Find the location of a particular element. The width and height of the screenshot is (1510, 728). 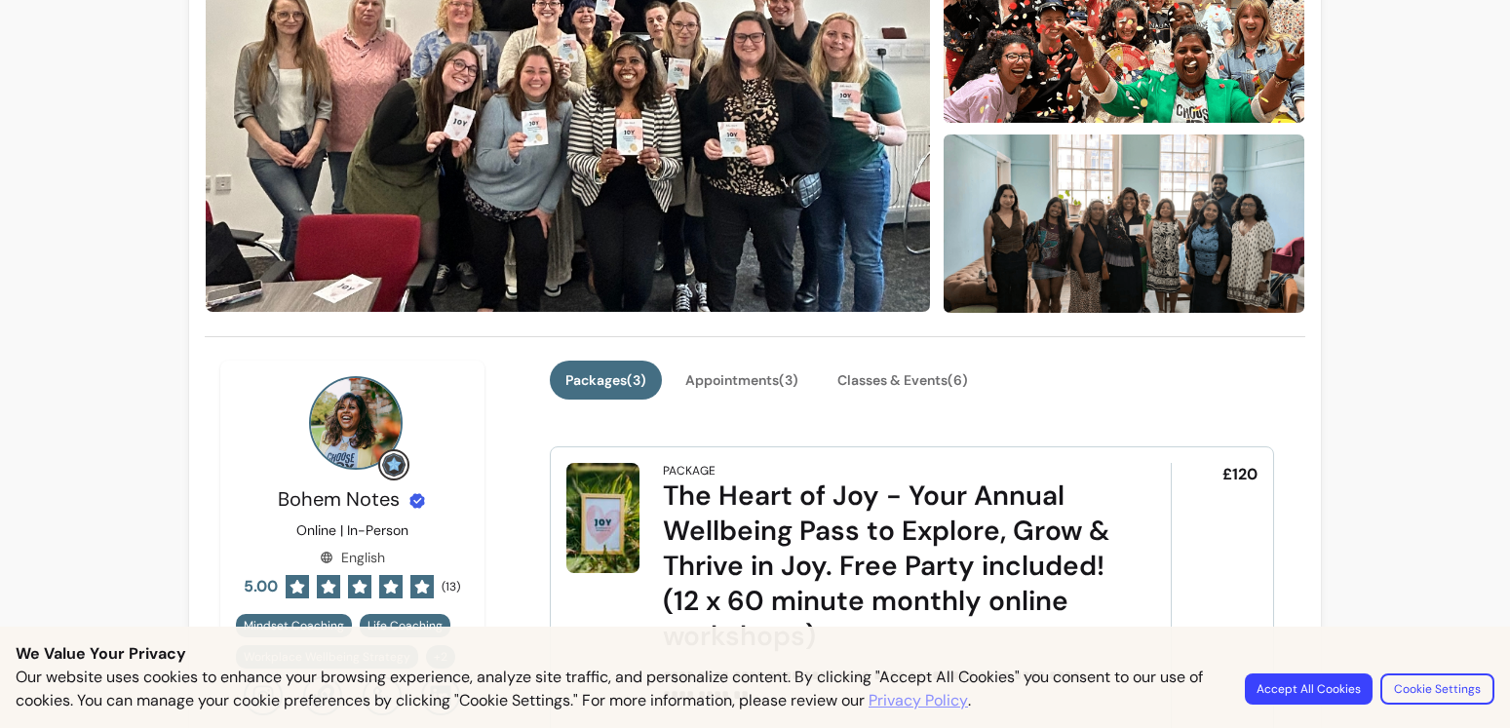

img: Grow is located at coordinates (394, 465).